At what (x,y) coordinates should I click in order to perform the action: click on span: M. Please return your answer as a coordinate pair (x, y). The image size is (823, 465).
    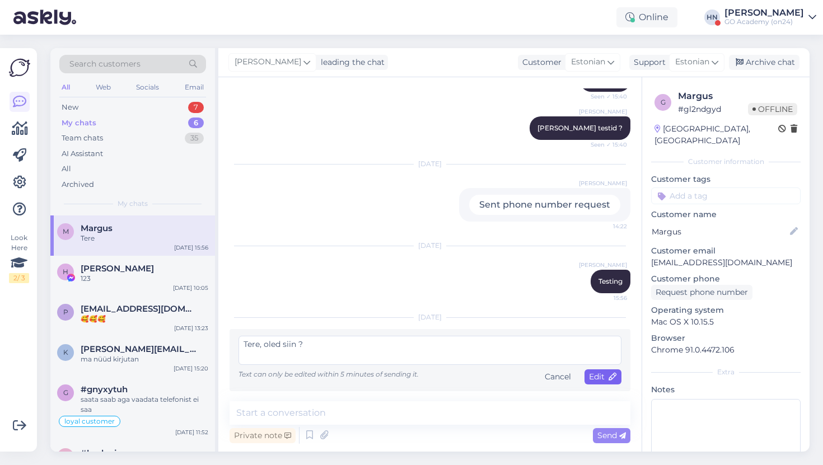
    Looking at the image, I should click on (65, 231).